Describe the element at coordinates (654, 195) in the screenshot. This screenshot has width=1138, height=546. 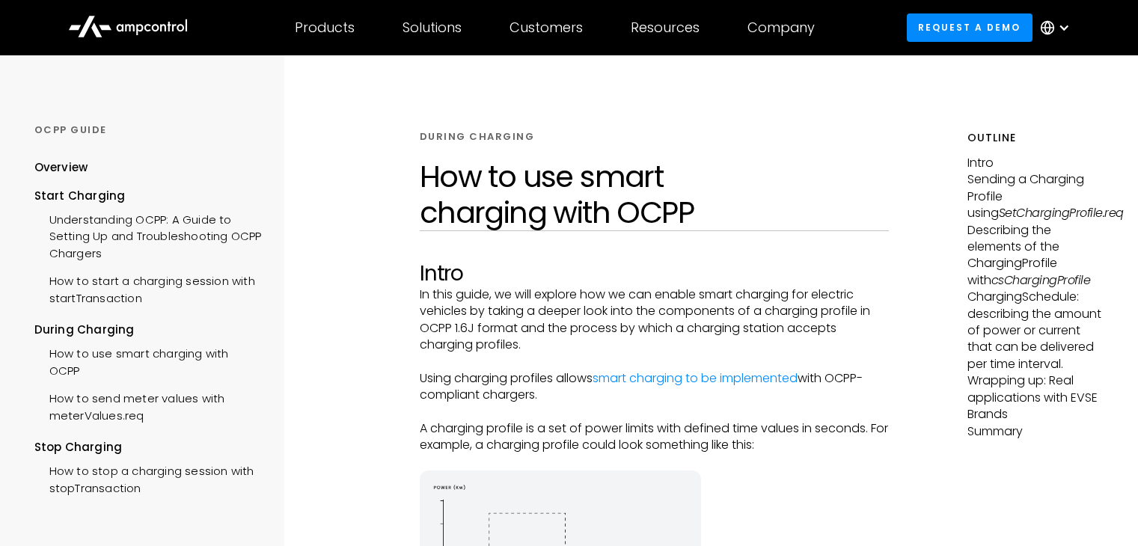
I see `h1: How to use smart charging with OCPP` at that location.